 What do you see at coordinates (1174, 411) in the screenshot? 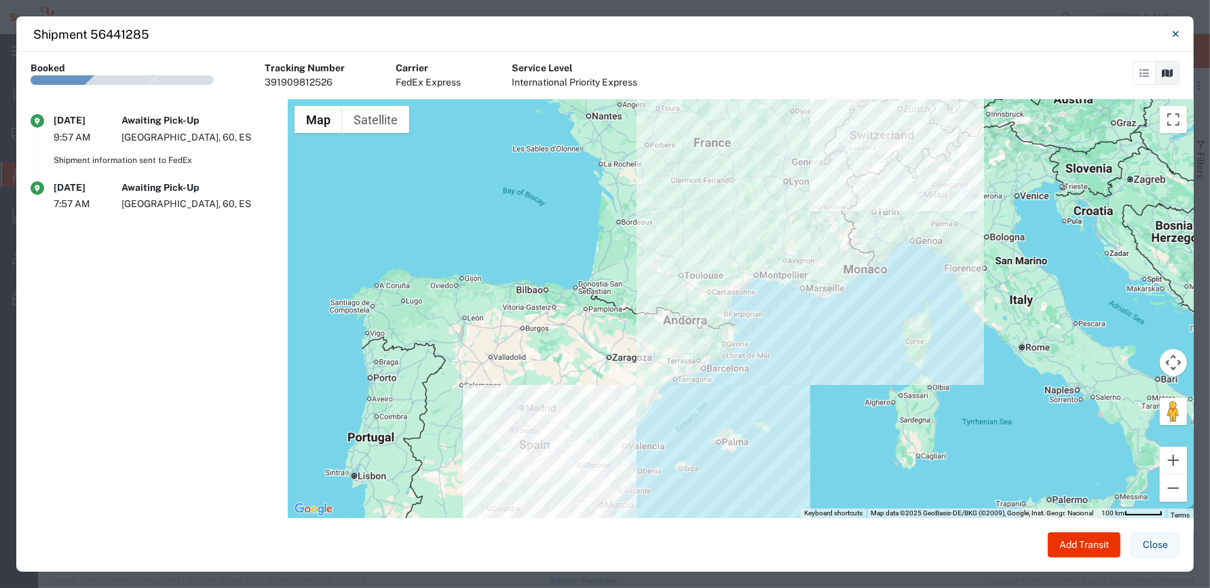
I see `button: Drag Pegman onto the map to open Street View` at bounding box center [1174, 411].